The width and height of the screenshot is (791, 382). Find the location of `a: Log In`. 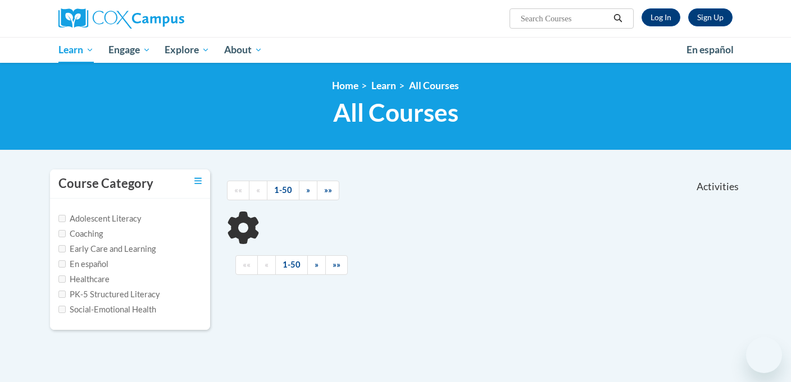

a: Log In is located at coordinates (660, 17).